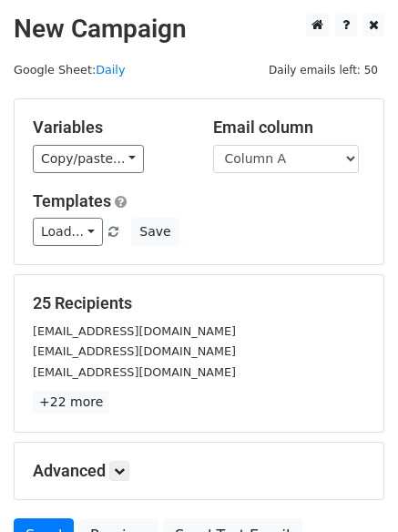 The height and width of the screenshot is (532, 398). I want to click on a: Load..., so click(67, 231).